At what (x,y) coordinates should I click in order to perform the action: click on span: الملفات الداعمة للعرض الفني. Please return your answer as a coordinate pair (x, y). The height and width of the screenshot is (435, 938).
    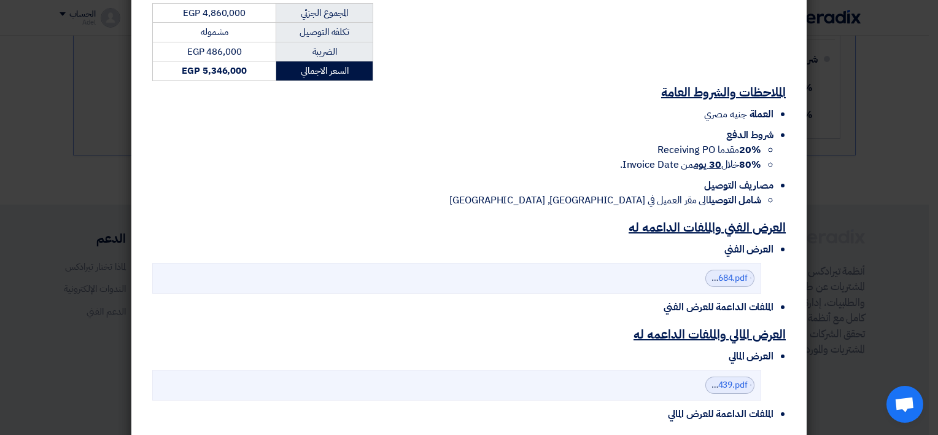
    Looking at the image, I should click on (718, 307).